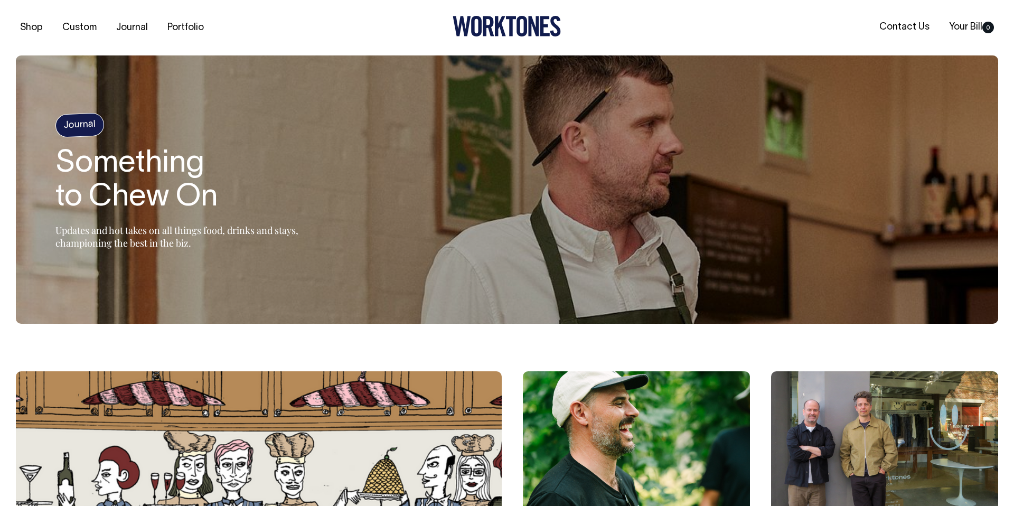  I want to click on a: Journal, so click(132, 27).